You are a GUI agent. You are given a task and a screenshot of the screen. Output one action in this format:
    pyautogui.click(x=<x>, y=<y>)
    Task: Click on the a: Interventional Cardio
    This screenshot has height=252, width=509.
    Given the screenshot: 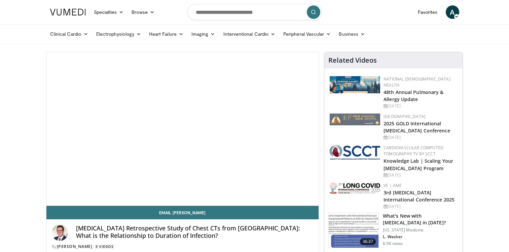 What is the action you would take?
    pyautogui.click(x=249, y=34)
    